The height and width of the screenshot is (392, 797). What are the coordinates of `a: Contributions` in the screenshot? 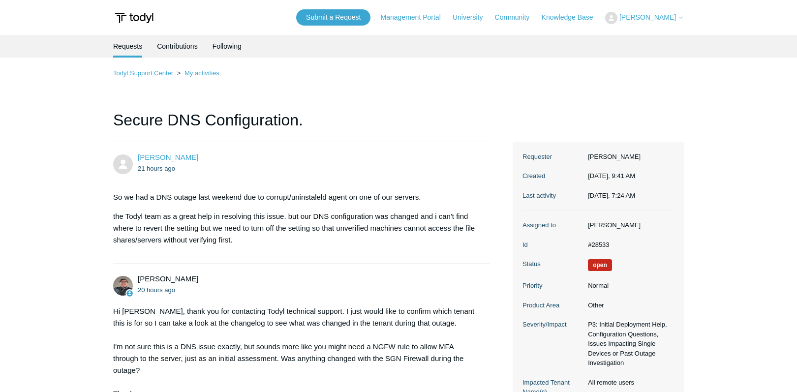 It's located at (177, 46).